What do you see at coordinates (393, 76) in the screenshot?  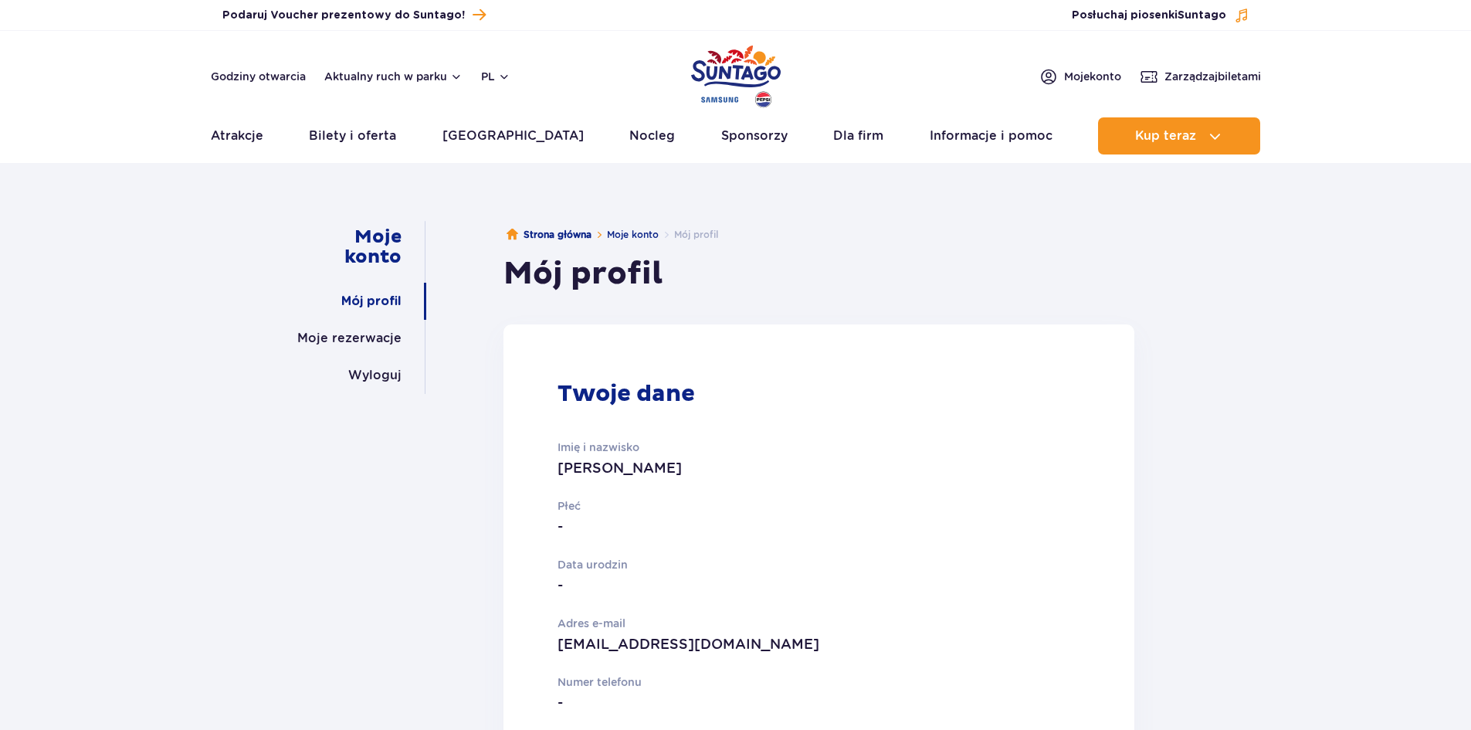 I see `button: Aktualny ruch w parku` at bounding box center [393, 76].